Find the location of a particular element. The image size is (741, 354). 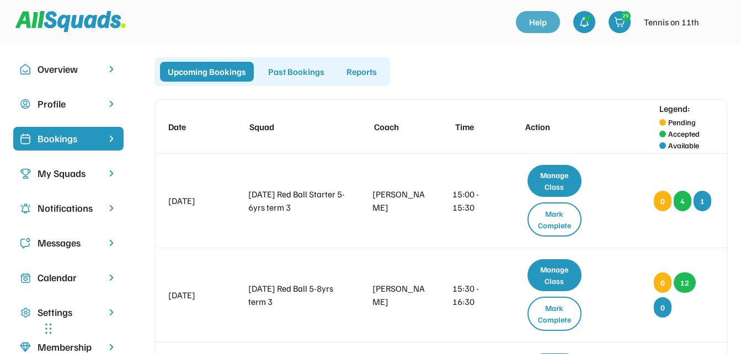

div: Action is located at coordinates (558, 127).